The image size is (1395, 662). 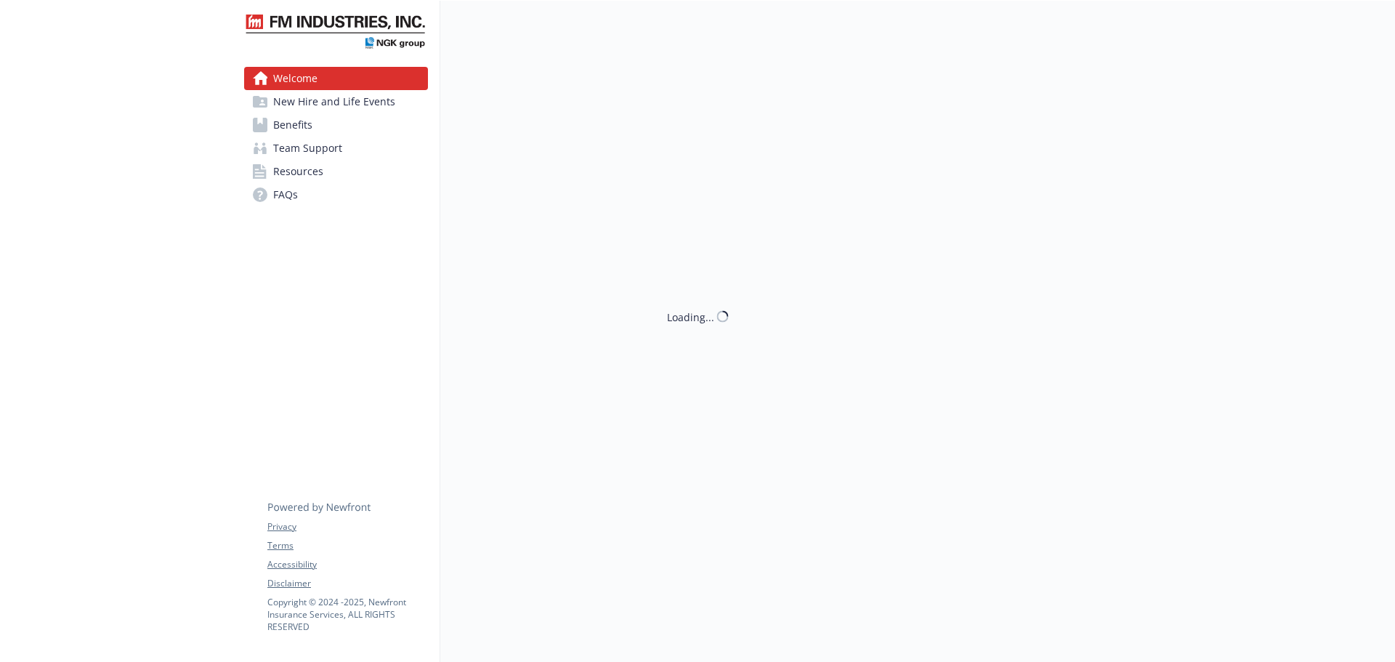 What do you see at coordinates (336, 125) in the screenshot?
I see `a: Benefits` at bounding box center [336, 125].